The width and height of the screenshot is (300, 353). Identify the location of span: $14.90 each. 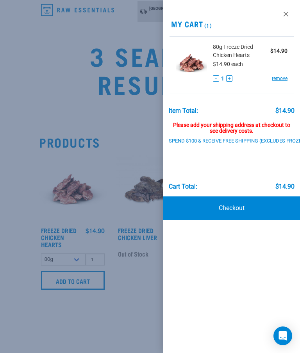
(228, 64).